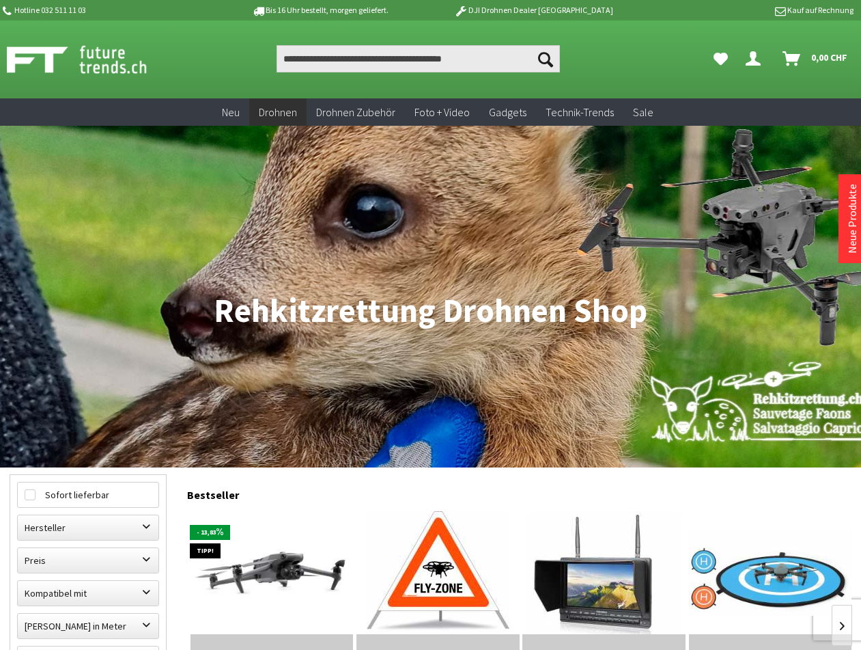 This screenshot has height=650, width=861. Describe the element at coordinates (747, 10) in the screenshot. I see `p: Kauf auf Rechnung` at that location.